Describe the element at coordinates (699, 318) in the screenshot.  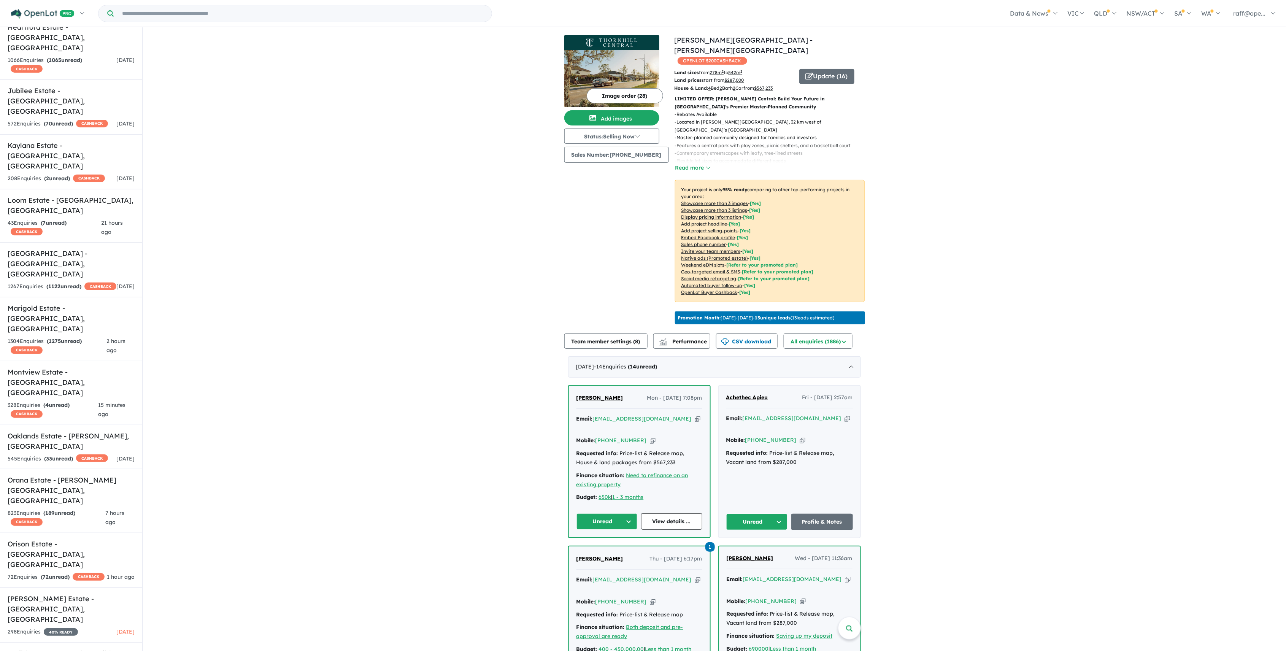
I see `b: Promotion Month:` at that location.